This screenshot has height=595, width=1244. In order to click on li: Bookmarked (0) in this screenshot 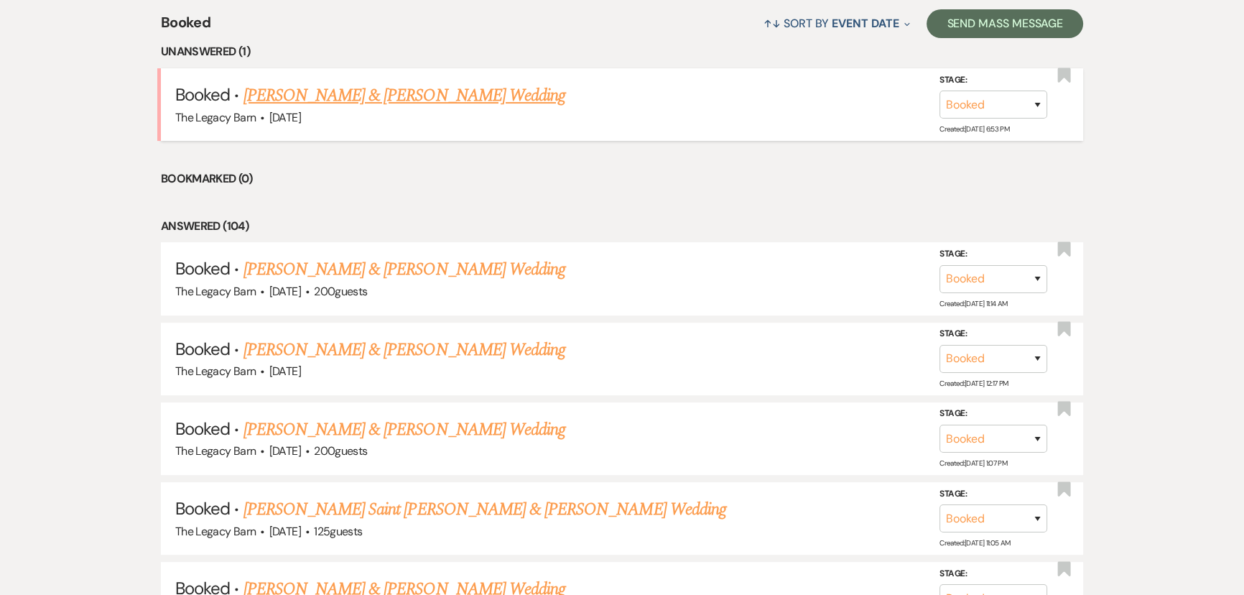, I will do `click(622, 179)`.